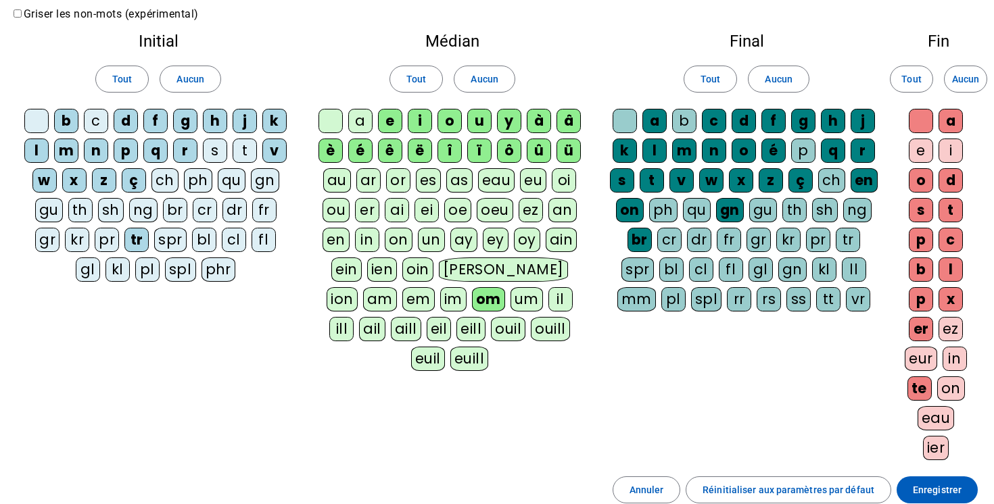  I want to click on div: u, so click(479, 121).